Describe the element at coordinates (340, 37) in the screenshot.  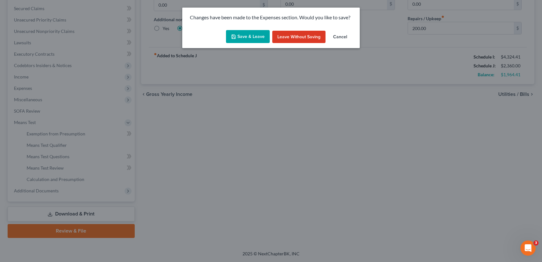
I see `button: Cancel` at that location.